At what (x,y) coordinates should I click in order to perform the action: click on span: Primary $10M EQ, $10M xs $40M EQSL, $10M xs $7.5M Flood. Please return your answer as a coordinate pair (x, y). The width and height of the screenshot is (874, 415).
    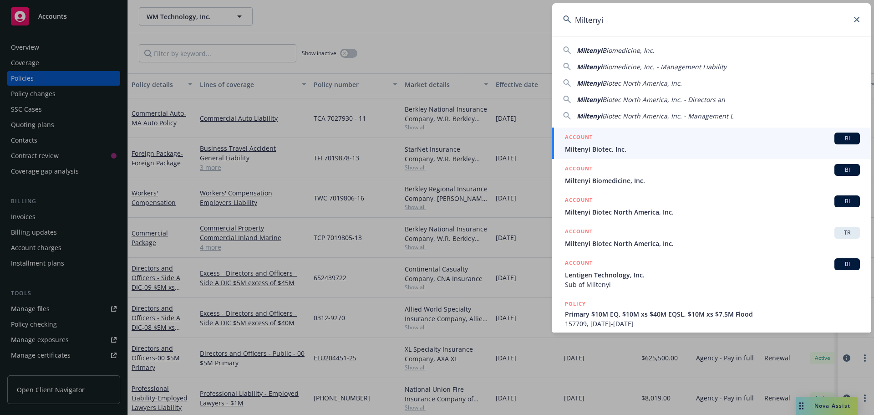
    Looking at the image, I should click on (713, 314).